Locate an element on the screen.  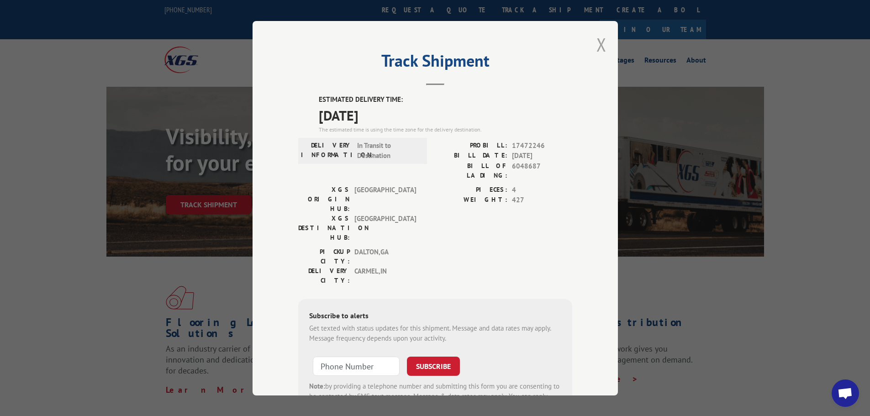
label: BILL DATE: is located at coordinates (471, 156).